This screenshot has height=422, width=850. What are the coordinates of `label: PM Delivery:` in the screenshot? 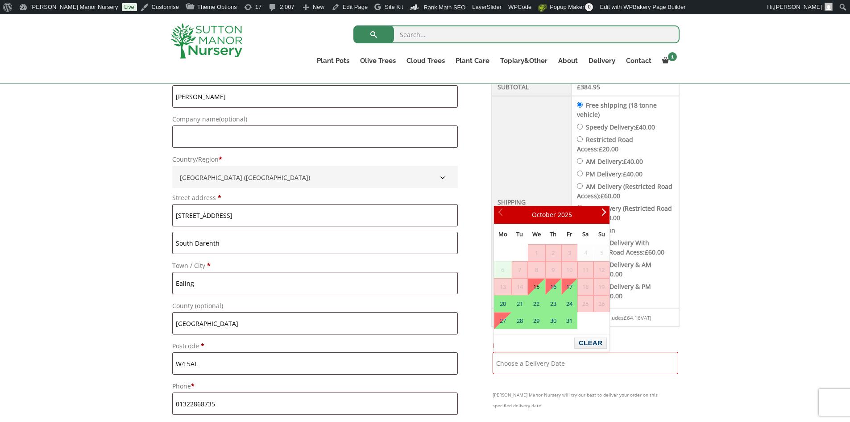 It's located at (614, 174).